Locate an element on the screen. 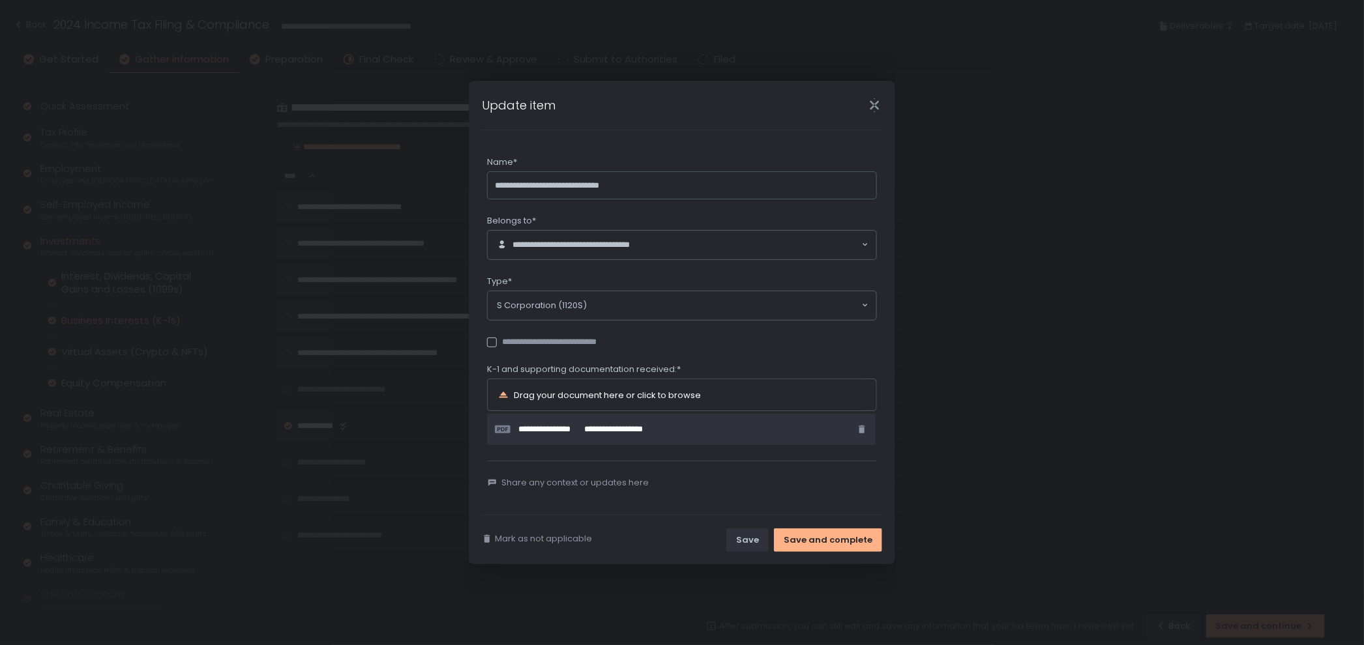 The height and width of the screenshot is (645, 1364). h1: Update item is located at coordinates (518, 105).